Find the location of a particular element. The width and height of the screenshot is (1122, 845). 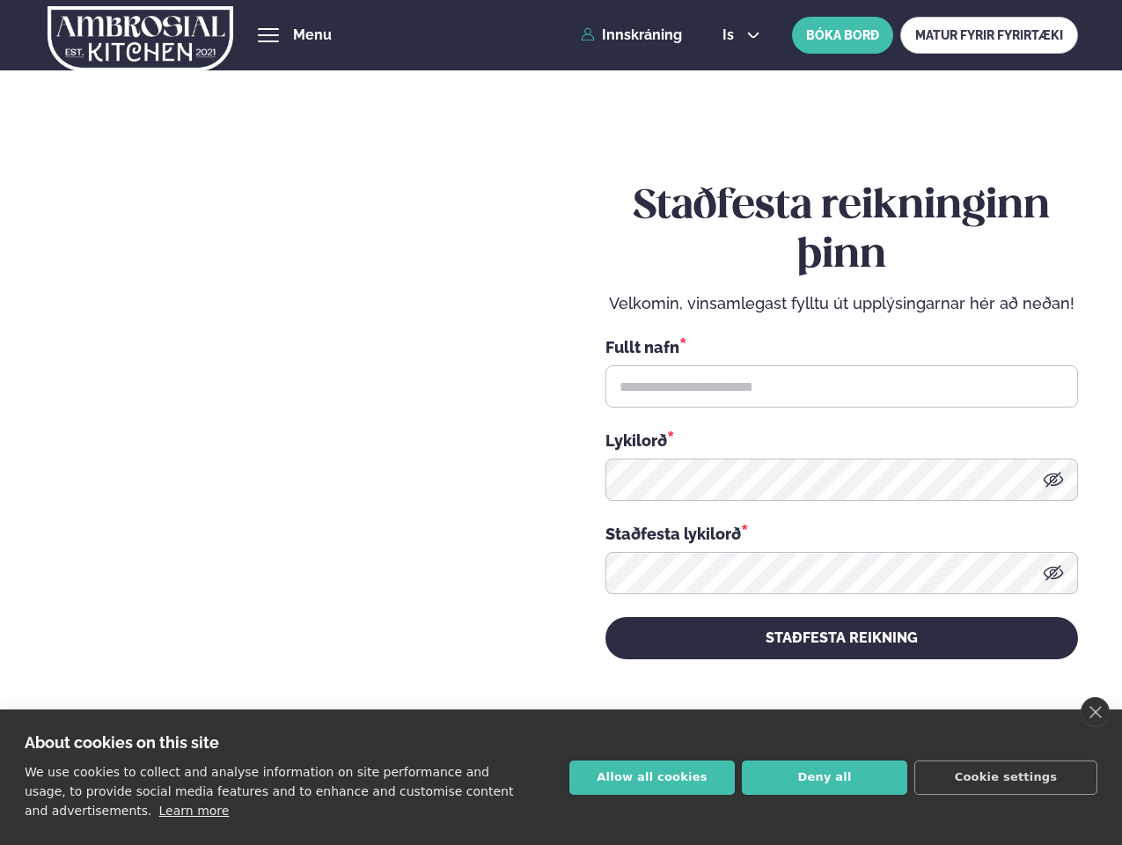

span: is is located at coordinates (730, 35).